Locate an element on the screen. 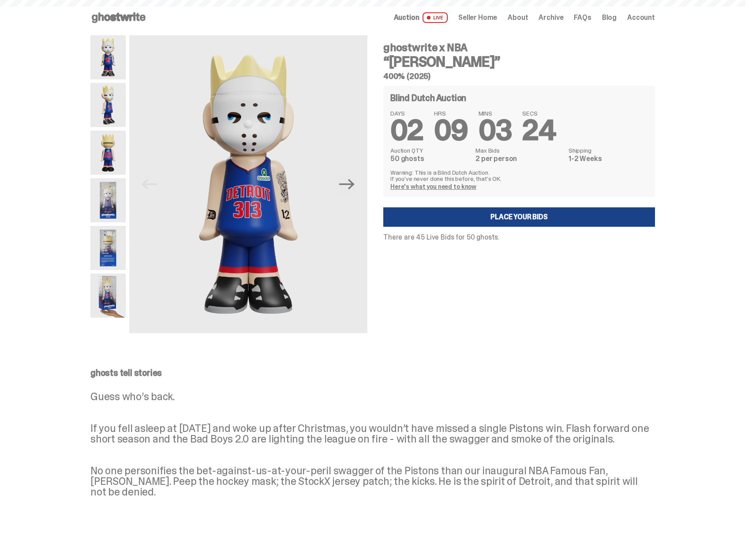 Image resolution: width=752 pixels, height=540 pixels. a: Auction LIVE is located at coordinates (421, 18).